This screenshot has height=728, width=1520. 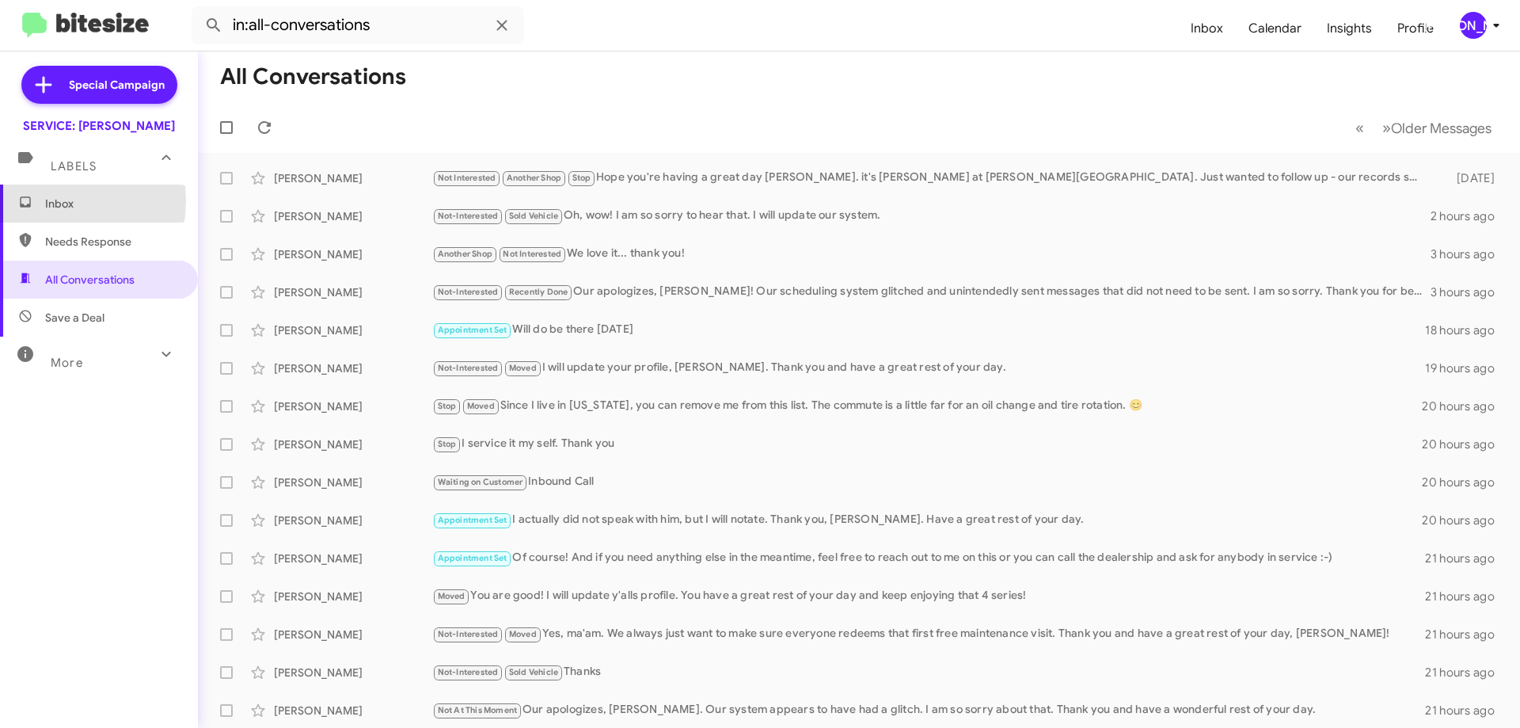 What do you see at coordinates (929, 557) in the screenshot?
I see `div: Of course! And if you need anything else in the meantime, feel free to reach out to me on this or...` at bounding box center [929, 557].